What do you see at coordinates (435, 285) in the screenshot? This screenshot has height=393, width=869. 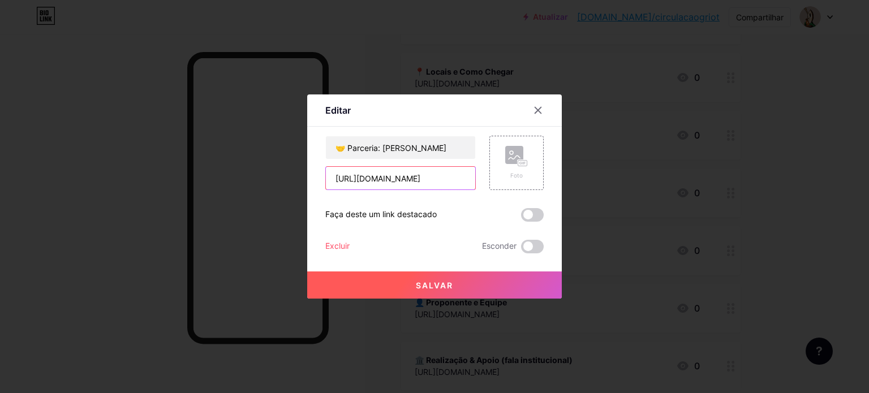 I see `button: Salvar` at bounding box center [435, 285].